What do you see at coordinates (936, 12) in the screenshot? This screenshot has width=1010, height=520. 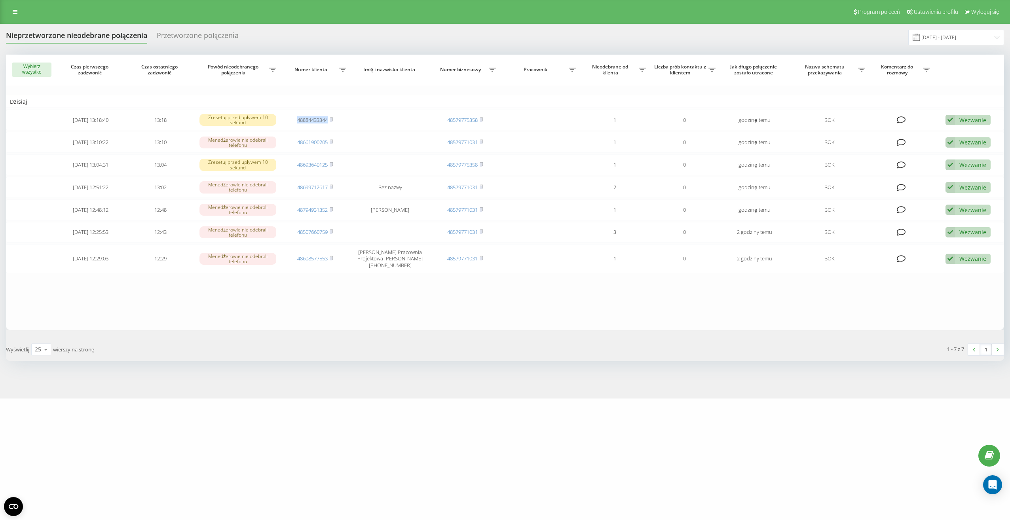 I see `span: Ustawienia profilu` at bounding box center [936, 12].